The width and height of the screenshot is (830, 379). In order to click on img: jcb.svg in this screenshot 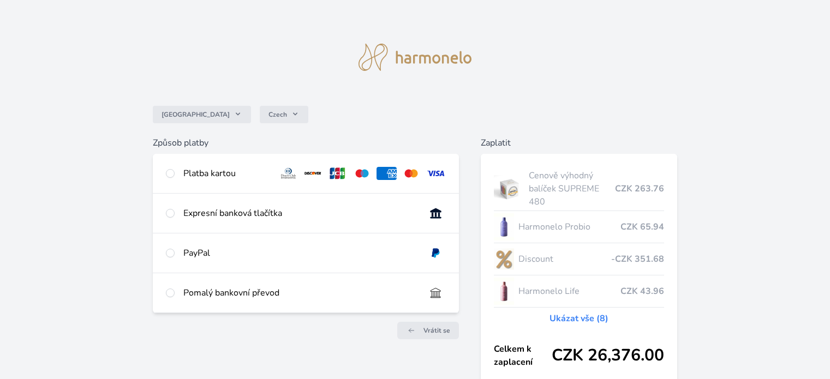, I will do `click(337, 174)`.